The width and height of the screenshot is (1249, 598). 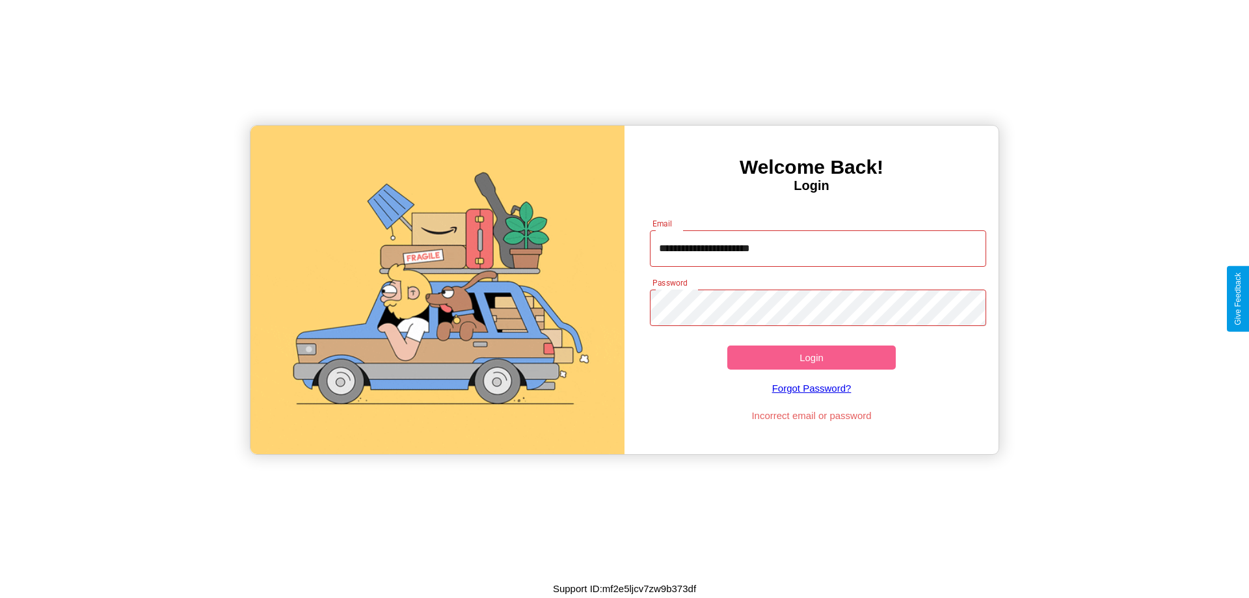 What do you see at coordinates (670, 282) in the screenshot?
I see `label: Password` at bounding box center [670, 282].